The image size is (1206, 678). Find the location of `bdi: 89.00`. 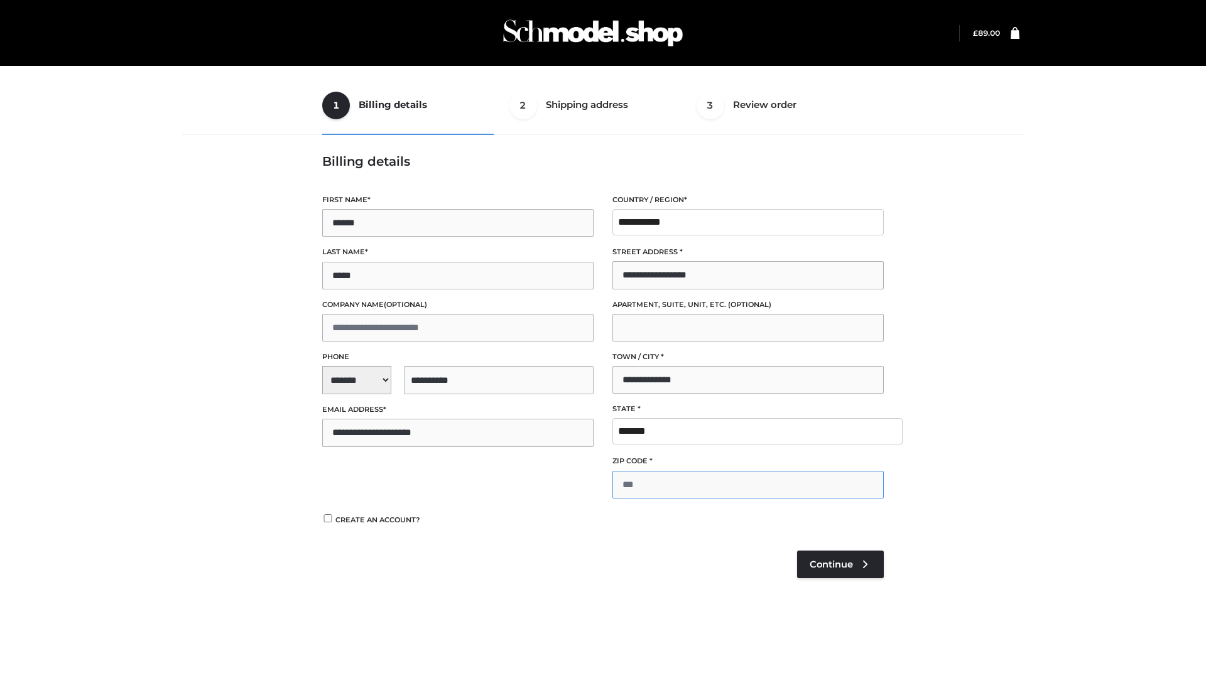

bdi: 89.00 is located at coordinates (986, 33).